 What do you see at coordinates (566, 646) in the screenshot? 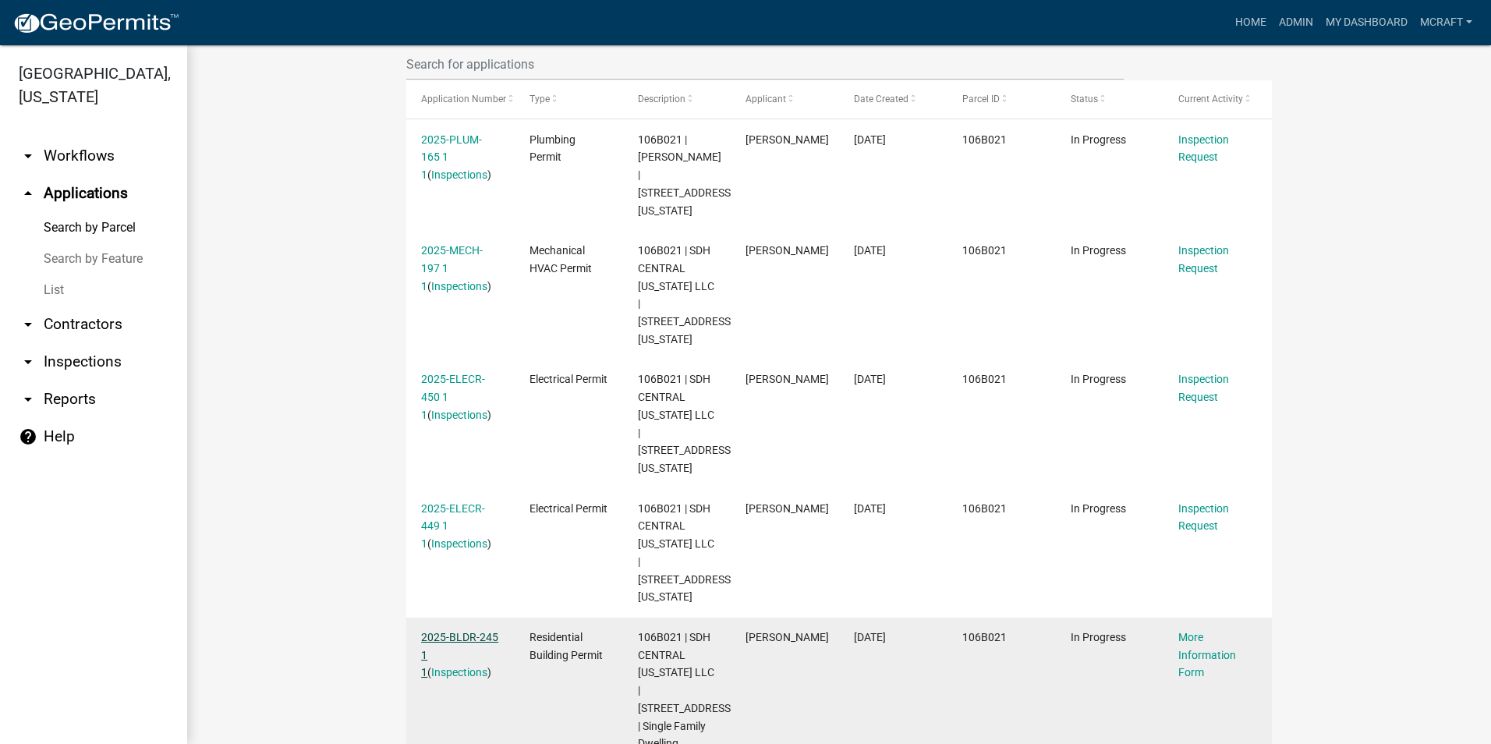
I see `span: Residential Building Permit` at bounding box center [566, 646].